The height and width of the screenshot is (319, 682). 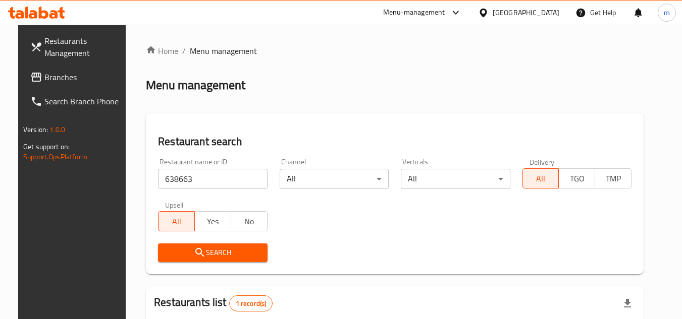 What do you see at coordinates (667, 13) in the screenshot?
I see `span: m` at bounding box center [667, 13].